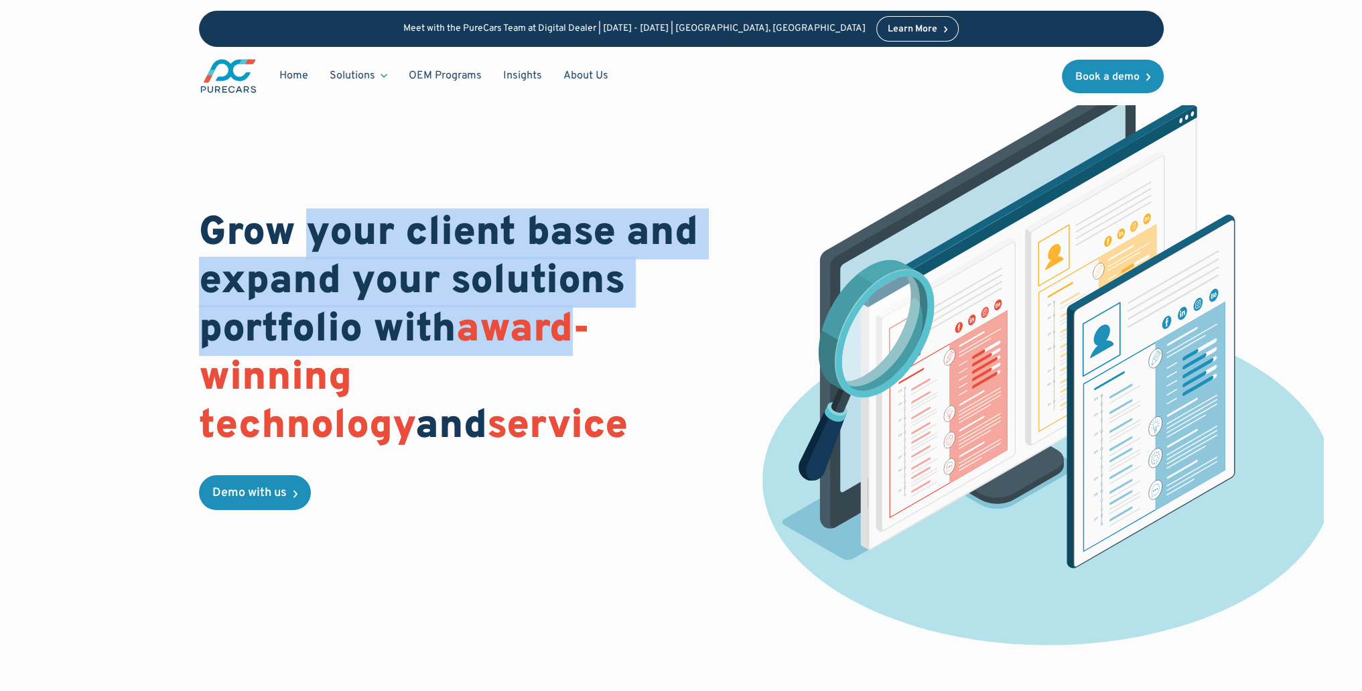 Image resolution: width=1362 pixels, height=691 pixels. I want to click on h1: Grow your client base and expand your solutions portfolio with and, so click(460, 330).